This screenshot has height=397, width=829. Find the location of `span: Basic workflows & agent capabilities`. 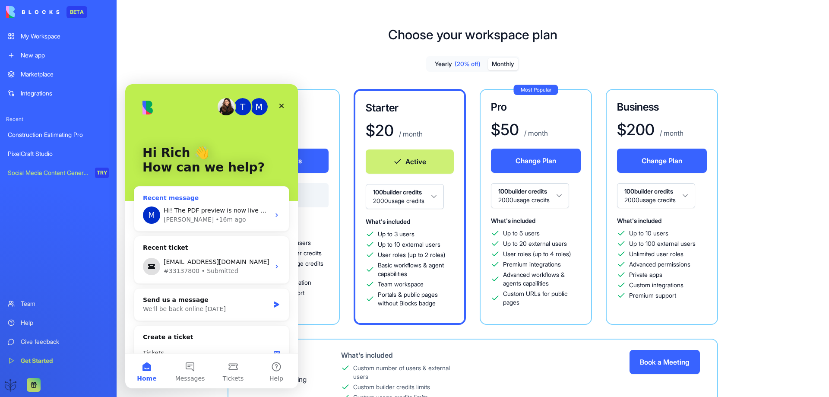

span: Basic workflows & agent capabilities is located at coordinates (416, 269).